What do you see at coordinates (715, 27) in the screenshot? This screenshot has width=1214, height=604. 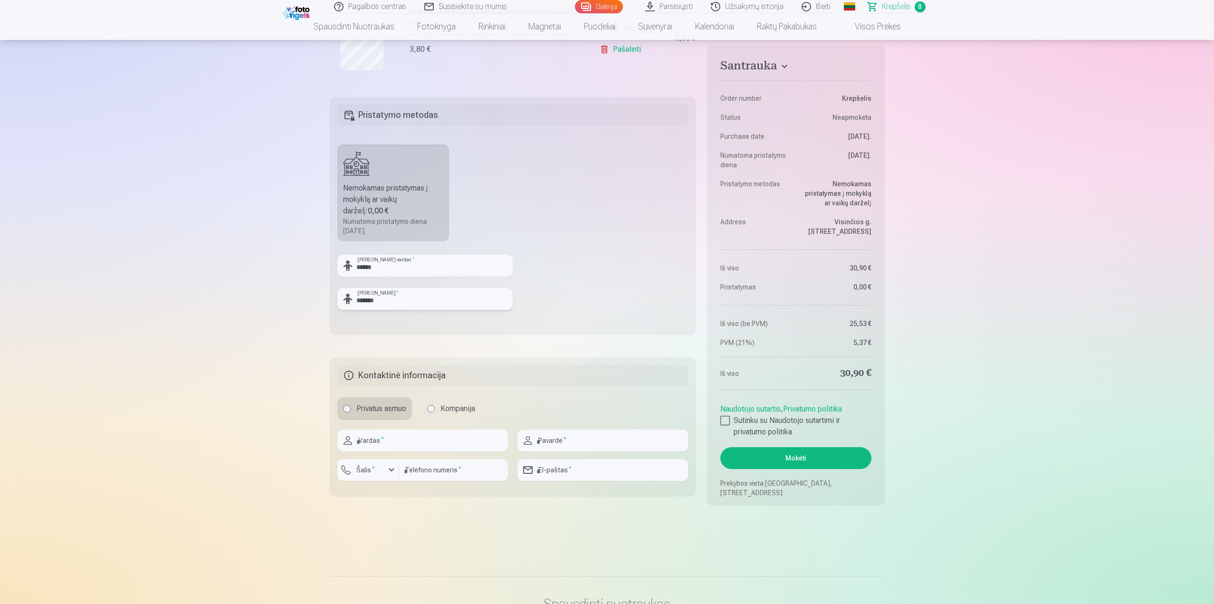 I see `a: Kalendoriai` at bounding box center [715, 27].